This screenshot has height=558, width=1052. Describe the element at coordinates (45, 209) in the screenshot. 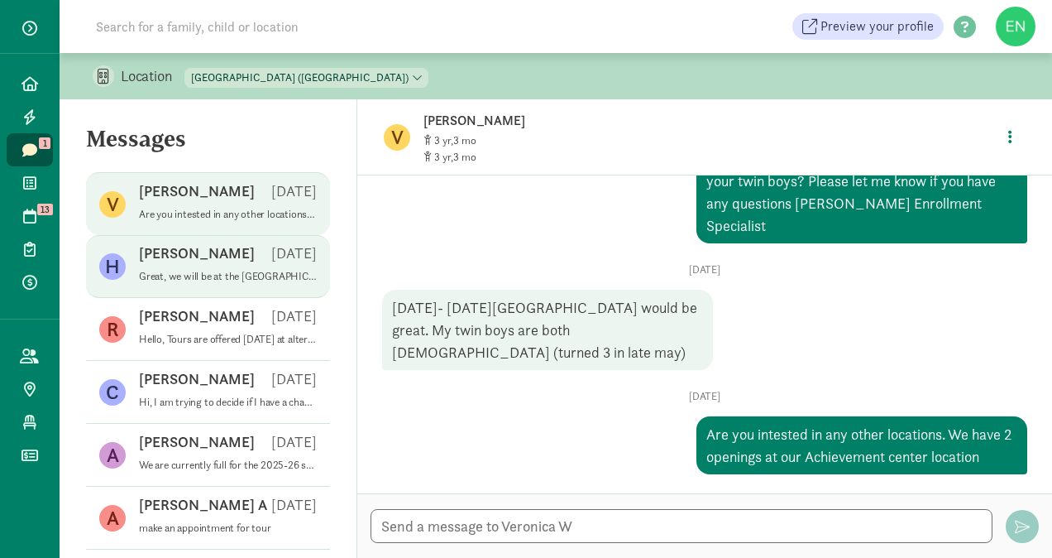

I see `span: 13` at that location.